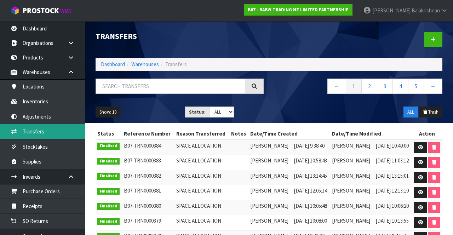  What do you see at coordinates (298, 10) in the screenshot?
I see `strong: B07 - BABW TRADING NZ LIMITED PARTNERSHIP` at bounding box center [298, 10].